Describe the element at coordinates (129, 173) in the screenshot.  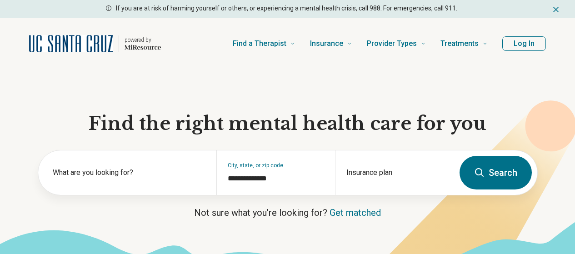
I see `label: What are you looking for?` at that location.